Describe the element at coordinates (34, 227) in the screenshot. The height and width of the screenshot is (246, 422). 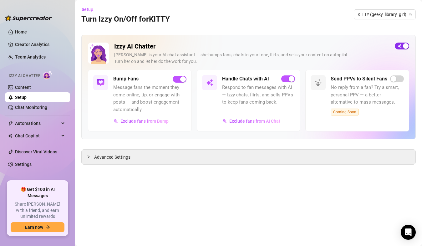
I see `span: Earn now` at that location.